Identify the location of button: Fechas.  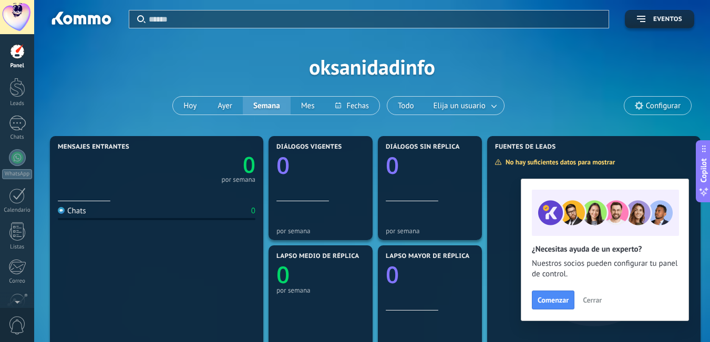
(352, 106).